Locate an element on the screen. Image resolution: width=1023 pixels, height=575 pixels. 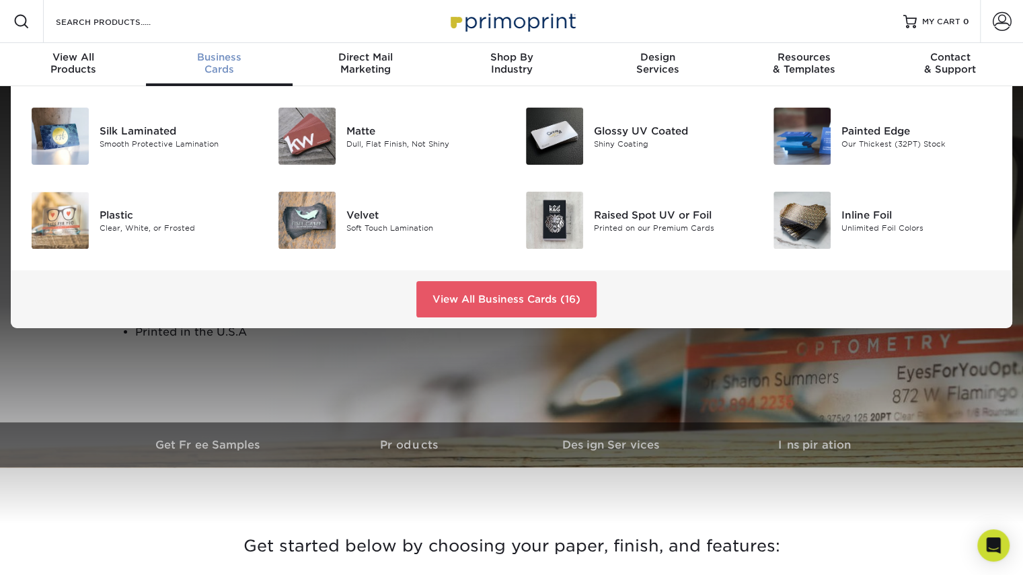
div: & Templates is located at coordinates (803, 63).